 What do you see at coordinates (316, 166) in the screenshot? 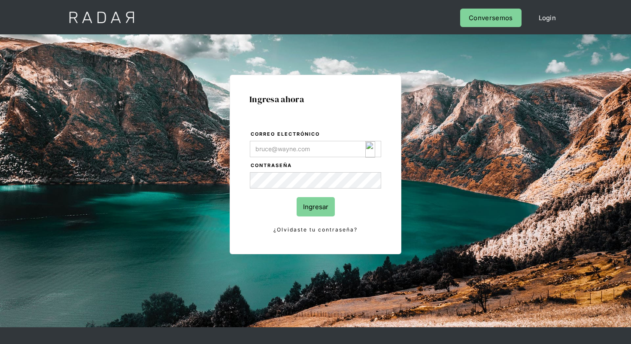
I see `label: Contraseña` at bounding box center [316, 166].